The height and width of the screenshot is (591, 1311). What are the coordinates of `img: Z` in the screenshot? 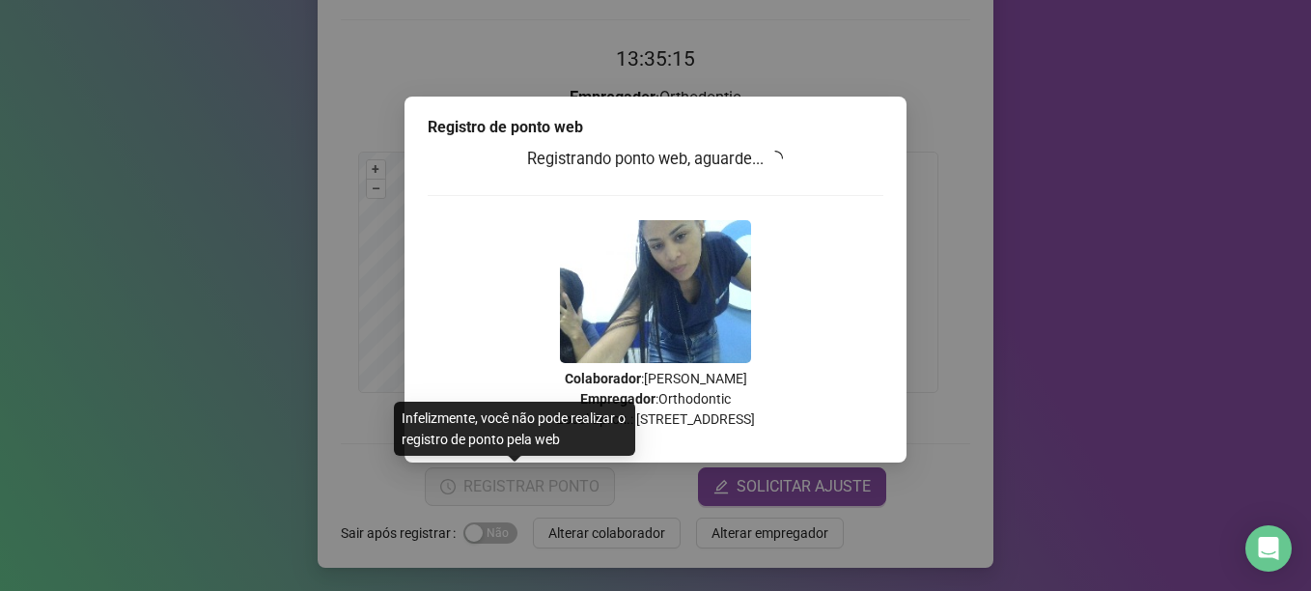 It's located at (655, 291).